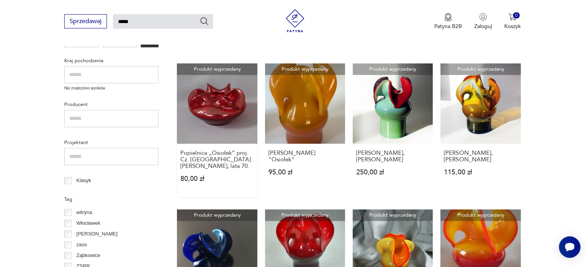  What do you see at coordinates (480, 172) in the screenshot?
I see `p: 115,00 zł` at bounding box center [480, 172].